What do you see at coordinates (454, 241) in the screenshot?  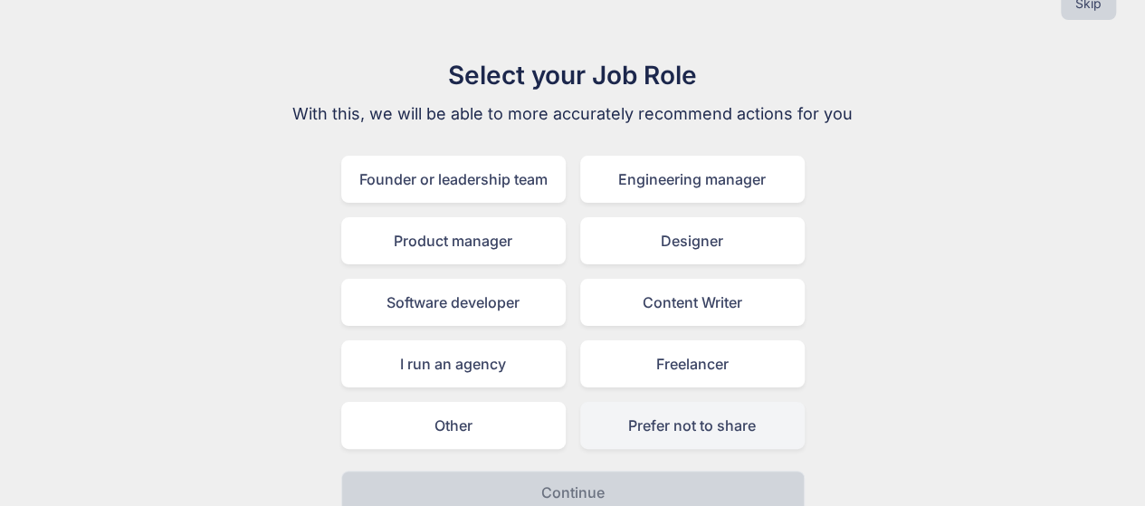 I see `div: Product manager` at bounding box center [454, 241].